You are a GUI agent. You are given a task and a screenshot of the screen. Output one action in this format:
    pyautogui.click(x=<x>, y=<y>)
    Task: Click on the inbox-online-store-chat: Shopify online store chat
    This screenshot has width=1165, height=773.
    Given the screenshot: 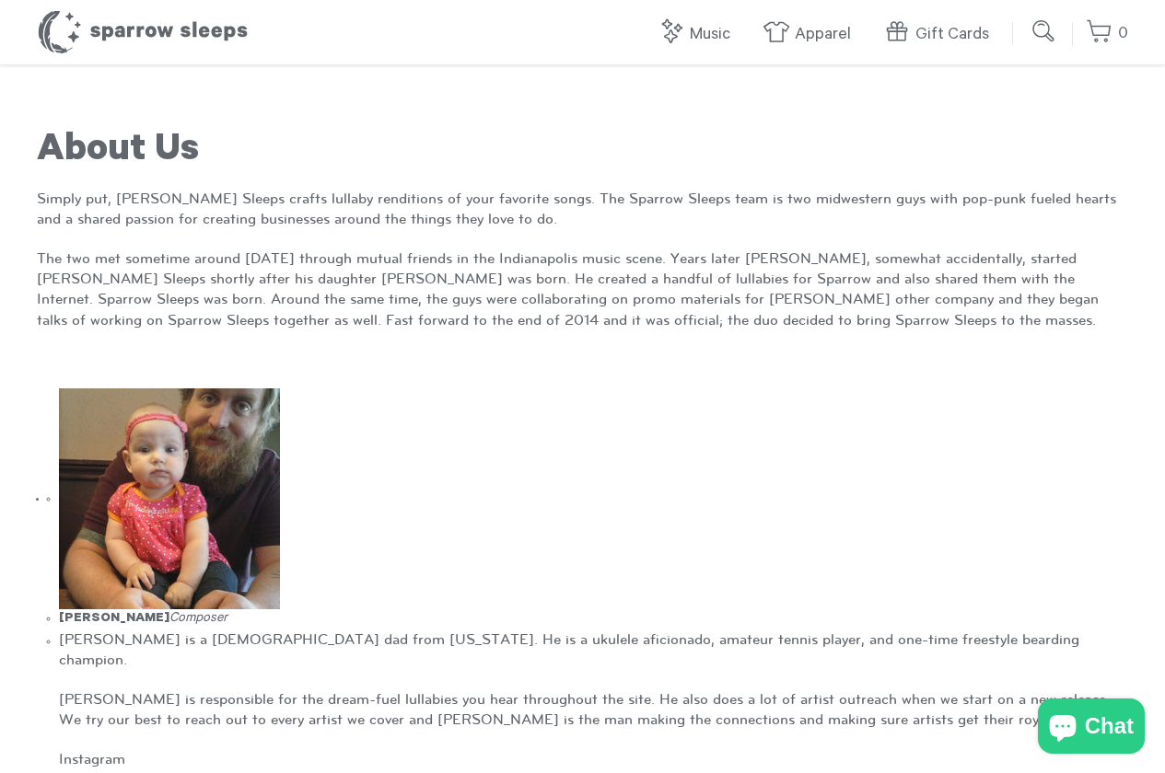 What is the action you would take?
    pyautogui.click(x=1091, y=728)
    